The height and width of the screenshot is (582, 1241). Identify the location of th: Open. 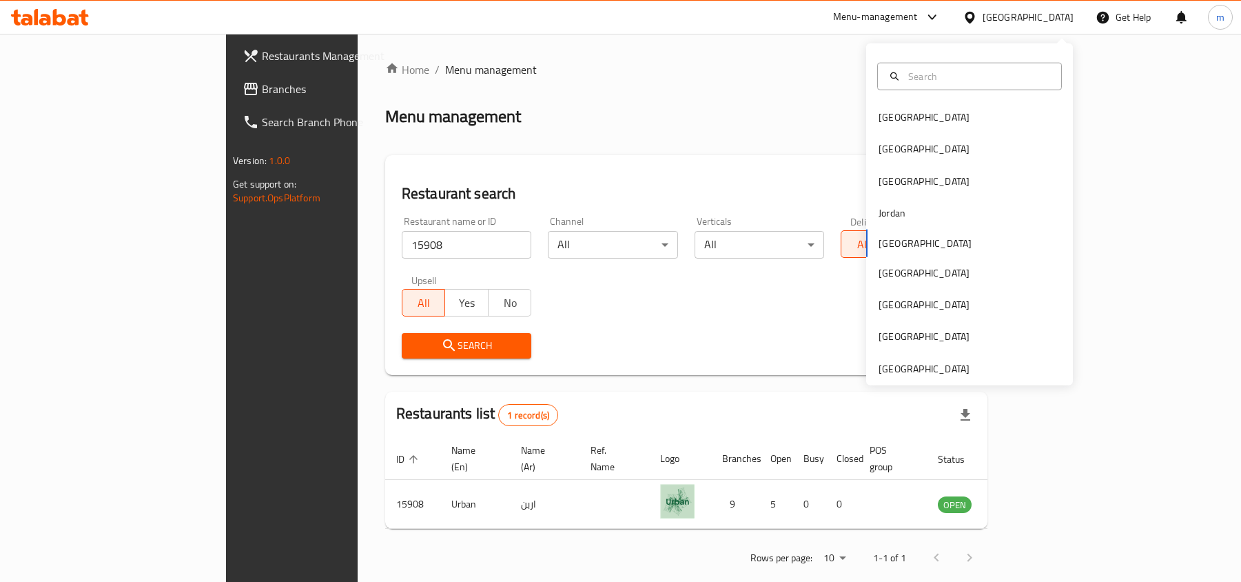
(776, 458).